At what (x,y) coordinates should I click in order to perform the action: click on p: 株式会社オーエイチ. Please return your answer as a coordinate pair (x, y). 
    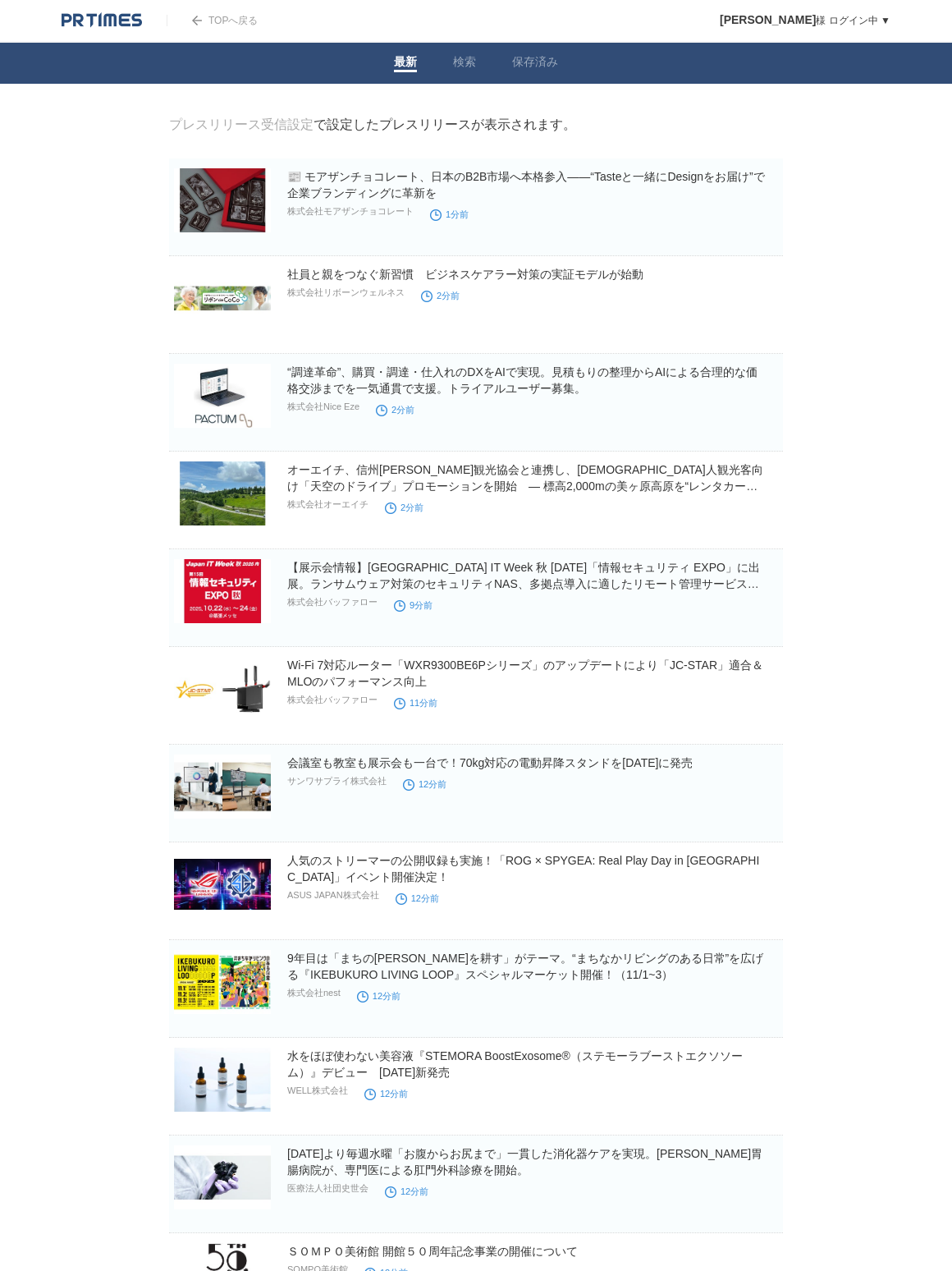
    Looking at the image, I should click on (328, 504).